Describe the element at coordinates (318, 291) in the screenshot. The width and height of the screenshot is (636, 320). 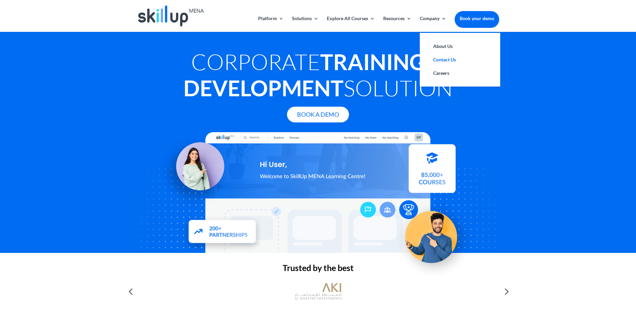
I see `img: al khayyat investments logo` at that location.